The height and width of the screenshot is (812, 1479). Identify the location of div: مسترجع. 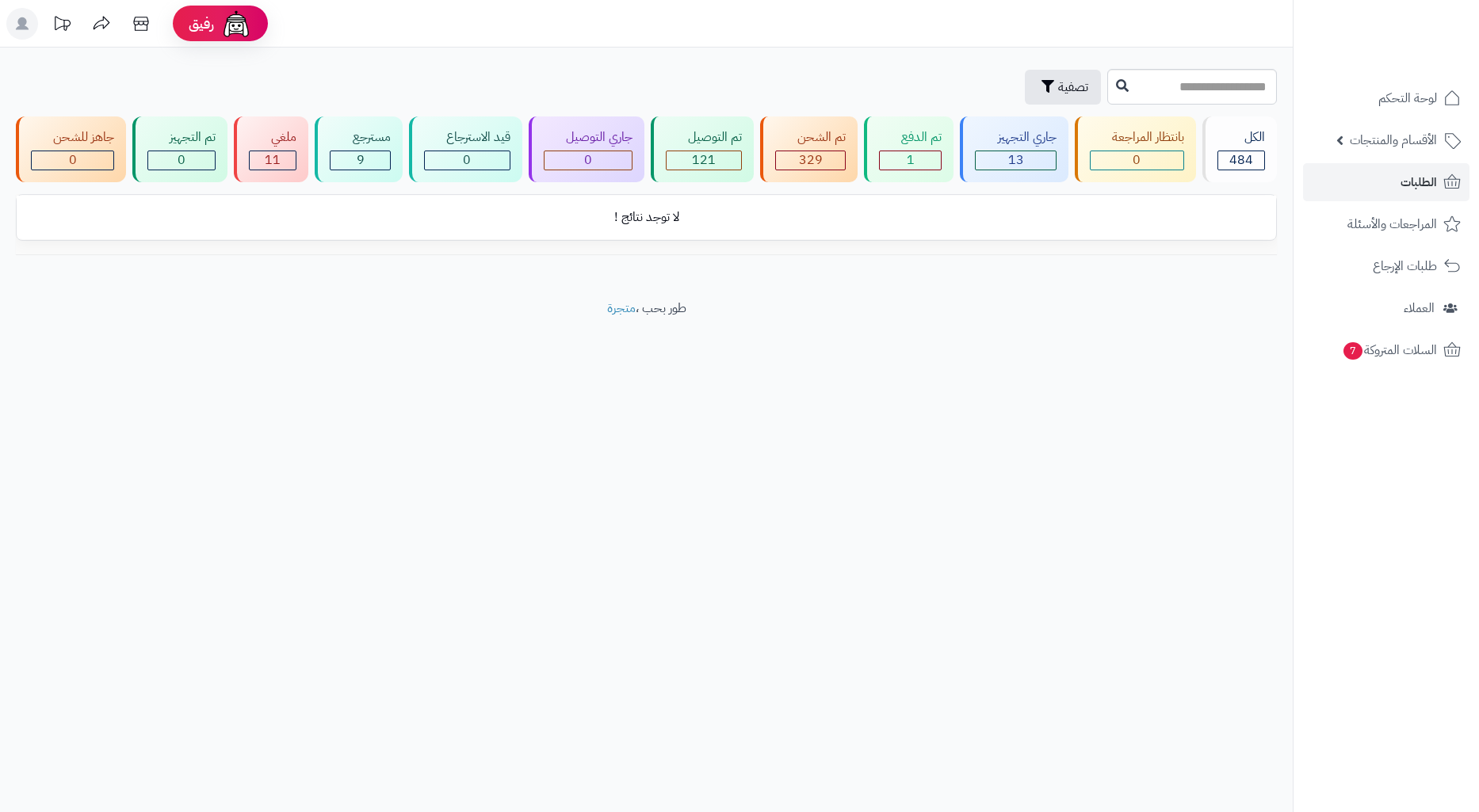
(360, 137).